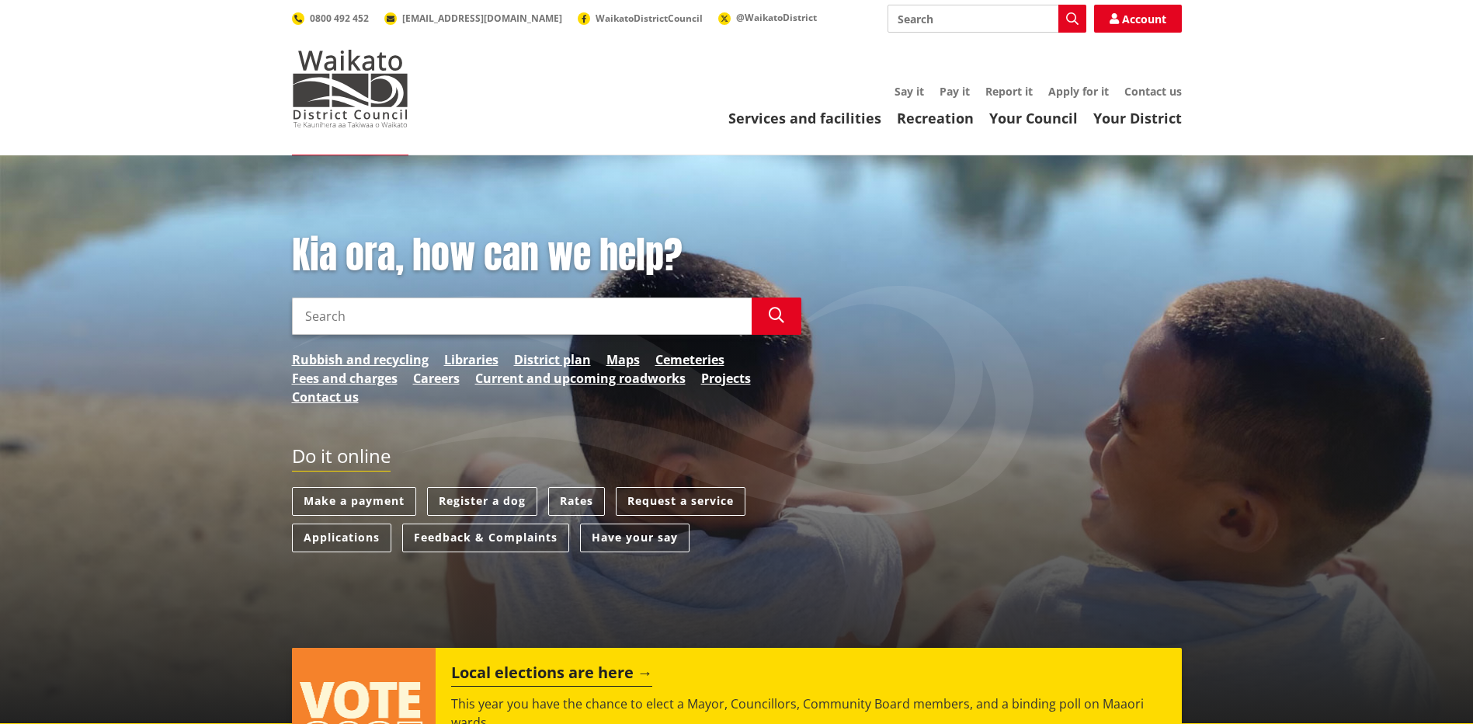  Describe the element at coordinates (350, 89) in the screenshot. I see `img: Waikato District Council - Te Kaunihera aa Takiwaa o Waikato` at that location.